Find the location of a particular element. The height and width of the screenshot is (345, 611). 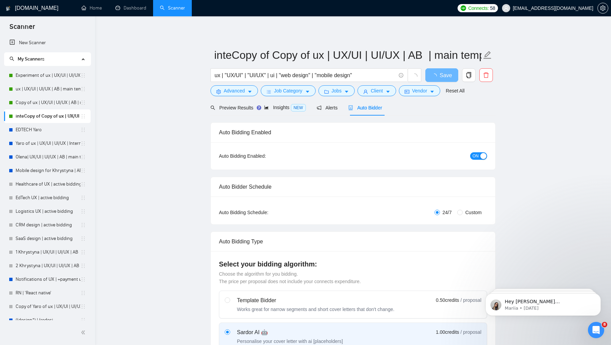

span: idcard is located at coordinates (407, 91).